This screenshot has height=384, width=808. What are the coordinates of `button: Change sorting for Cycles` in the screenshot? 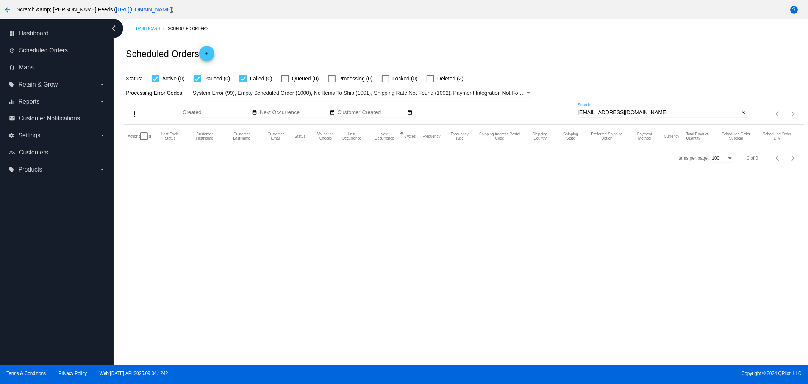 It's located at (410, 136).